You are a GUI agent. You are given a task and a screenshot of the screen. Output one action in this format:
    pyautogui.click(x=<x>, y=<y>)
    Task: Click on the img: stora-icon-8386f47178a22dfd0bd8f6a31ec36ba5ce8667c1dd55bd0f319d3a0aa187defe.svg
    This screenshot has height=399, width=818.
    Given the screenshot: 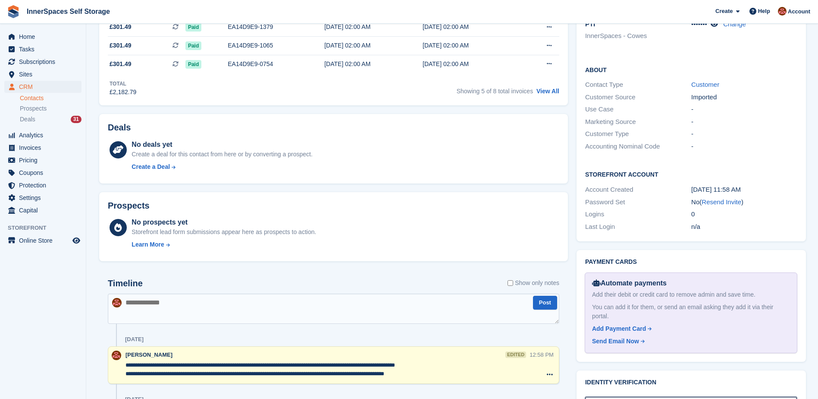 What is the action you would take?
    pyautogui.click(x=13, y=12)
    